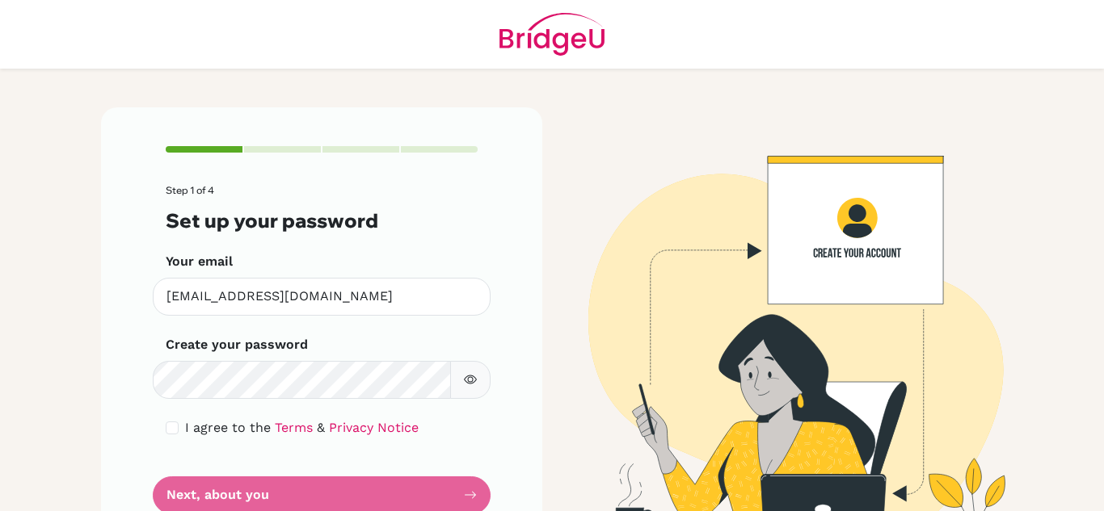 This screenshot has width=1104, height=511. I want to click on input: Insert your email*, so click(322, 296).